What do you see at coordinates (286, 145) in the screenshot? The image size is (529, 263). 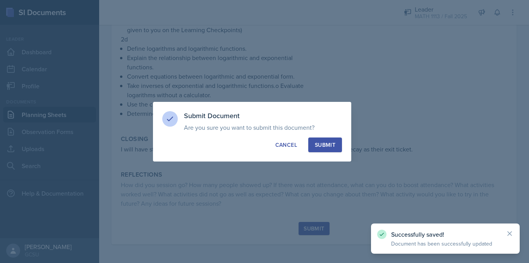 I see `div: Cancel` at bounding box center [286, 145].